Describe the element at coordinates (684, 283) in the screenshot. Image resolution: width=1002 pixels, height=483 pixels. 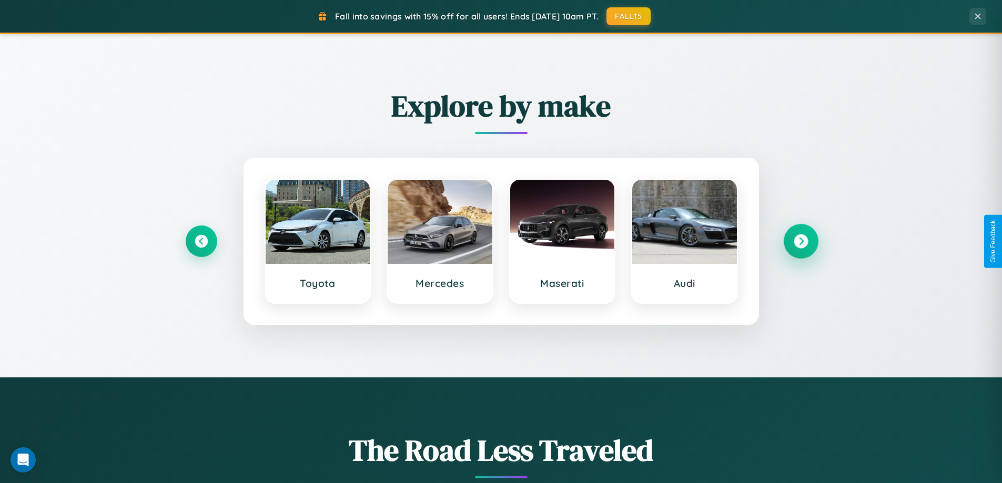
I see `h3: Audi` at that location.